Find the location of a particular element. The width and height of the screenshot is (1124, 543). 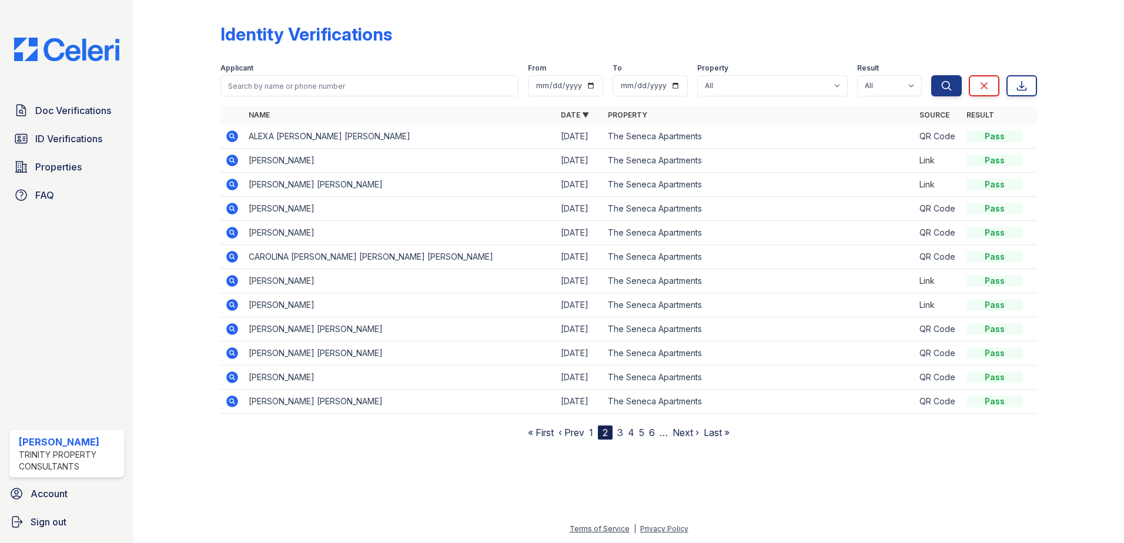

span: Doc Verifications is located at coordinates (73, 111).